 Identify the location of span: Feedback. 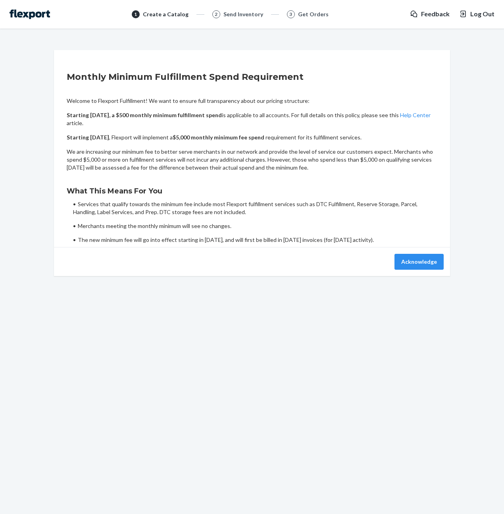
(435, 14).